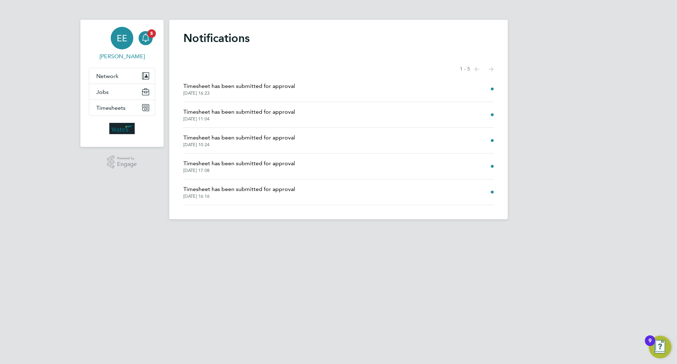 This screenshot has height=364, width=677. I want to click on span: 5, so click(152, 34).